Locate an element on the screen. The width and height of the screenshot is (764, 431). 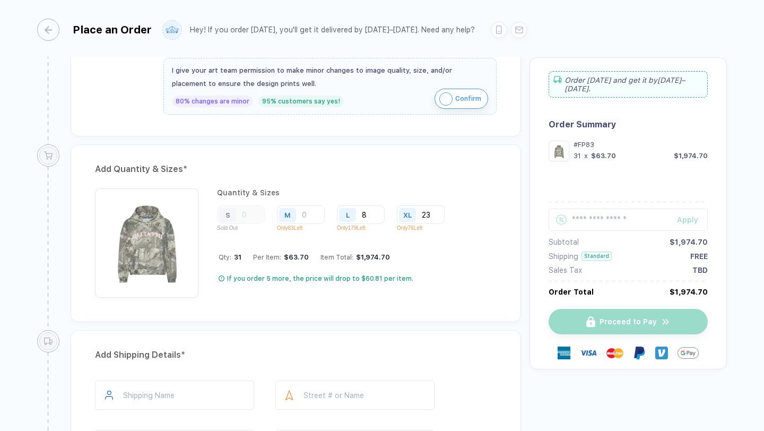
img: express is located at coordinates (564, 353).